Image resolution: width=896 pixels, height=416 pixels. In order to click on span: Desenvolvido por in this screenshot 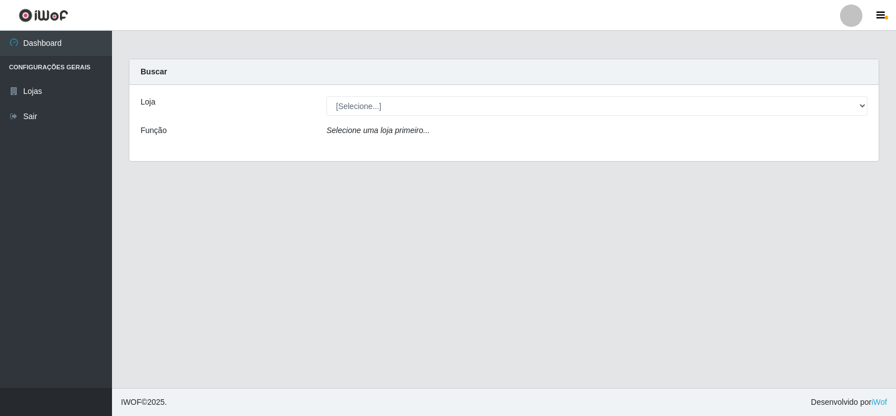, I will do `click(849, 402)`.